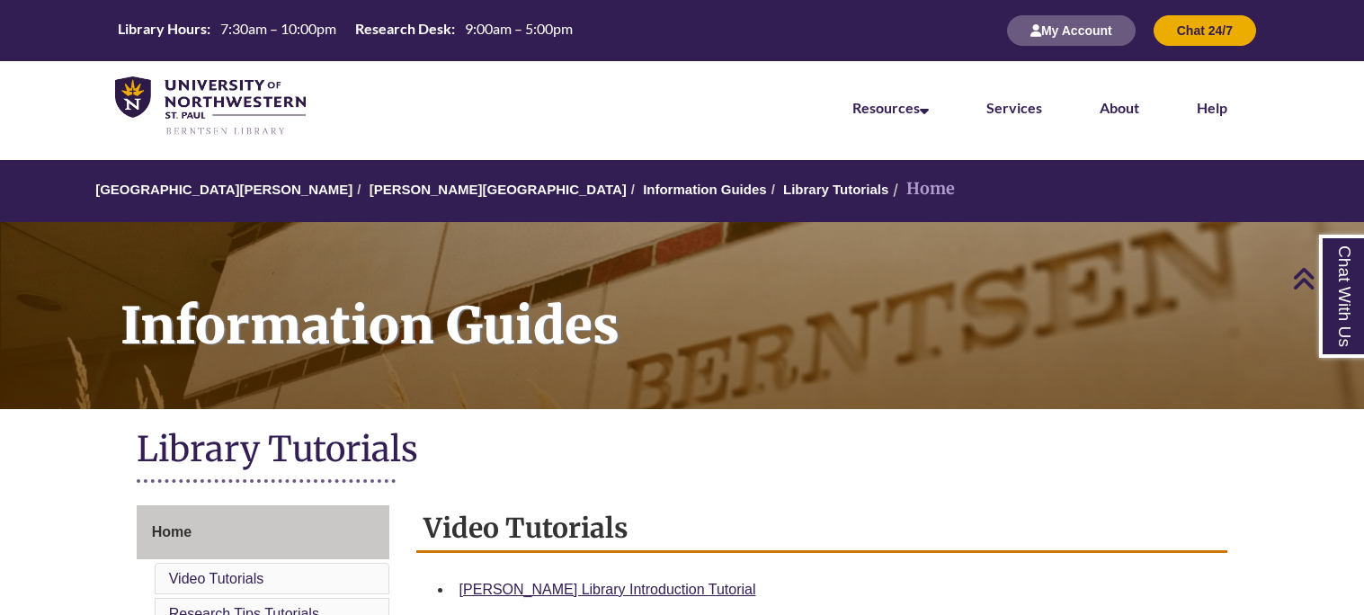 Image resolution: width=1364 pixels, height=615 pixels. Describe the element at coordinates (921, 189) in the screenshot. I see `li: Home` at that location.